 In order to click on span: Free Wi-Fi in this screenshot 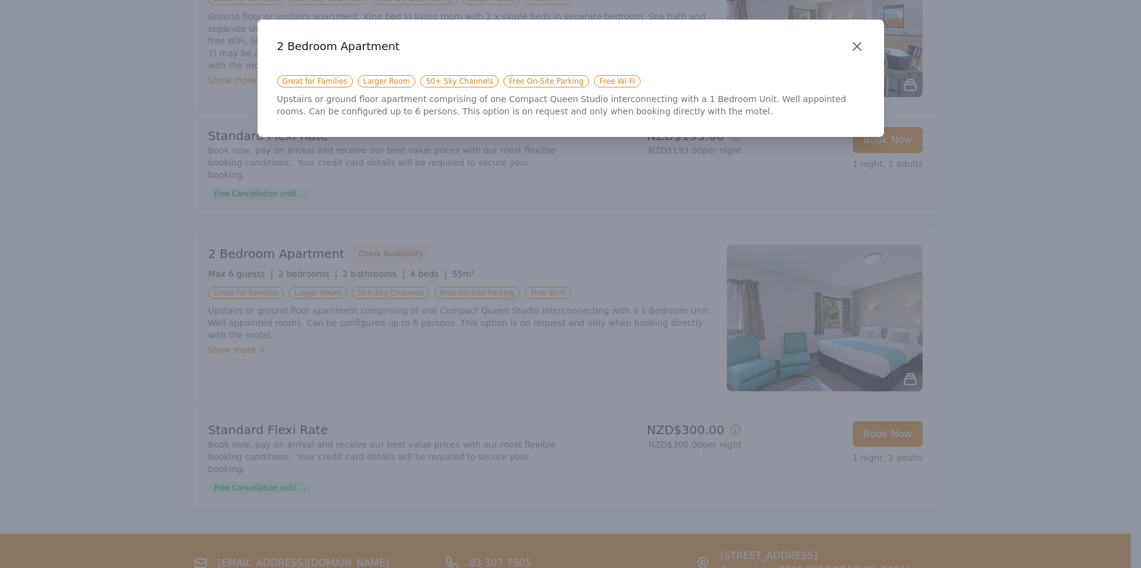, I will do `click(617, 81)`.